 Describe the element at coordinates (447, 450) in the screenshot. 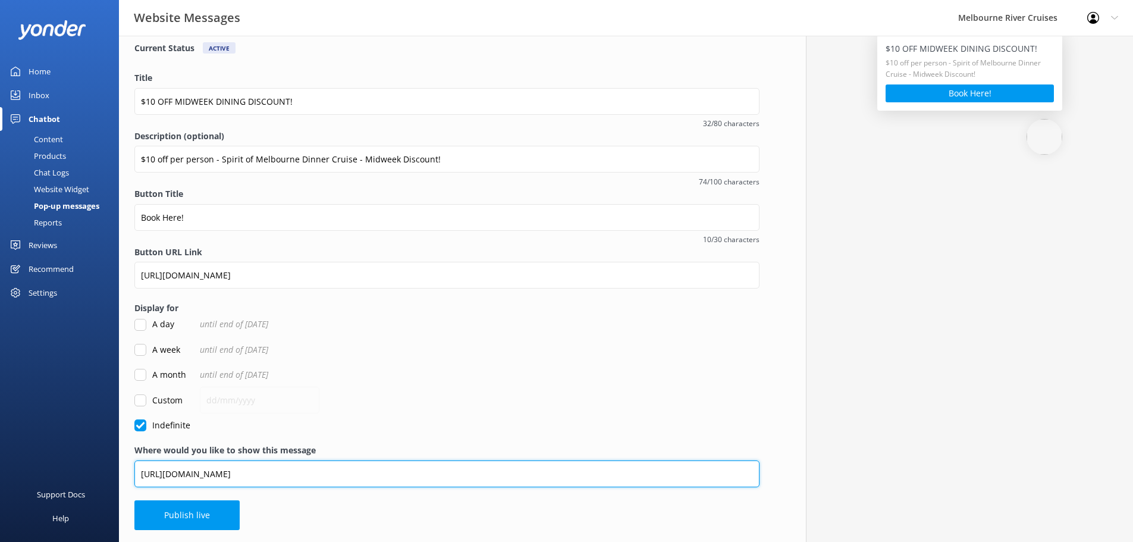

I see `label: Where would you like to show this message` at that location.